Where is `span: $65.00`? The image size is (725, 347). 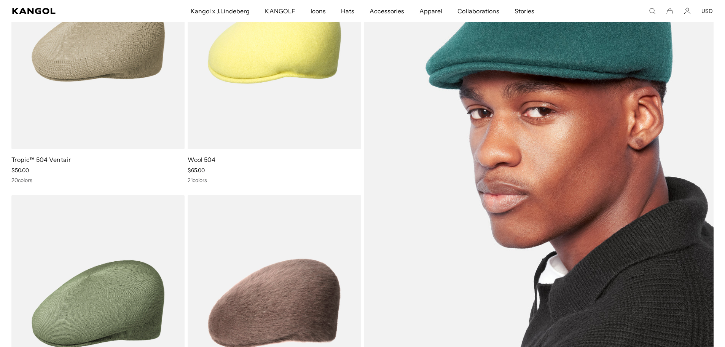 span: $65.00 is located at coordinates (196, 170).